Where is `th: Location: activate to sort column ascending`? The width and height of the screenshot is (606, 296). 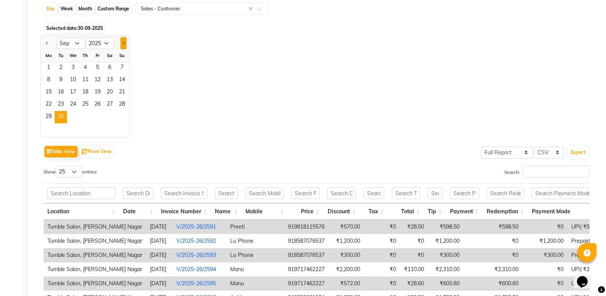 th: Location: activate to sort column ascending is located at coordinates (81, 211).